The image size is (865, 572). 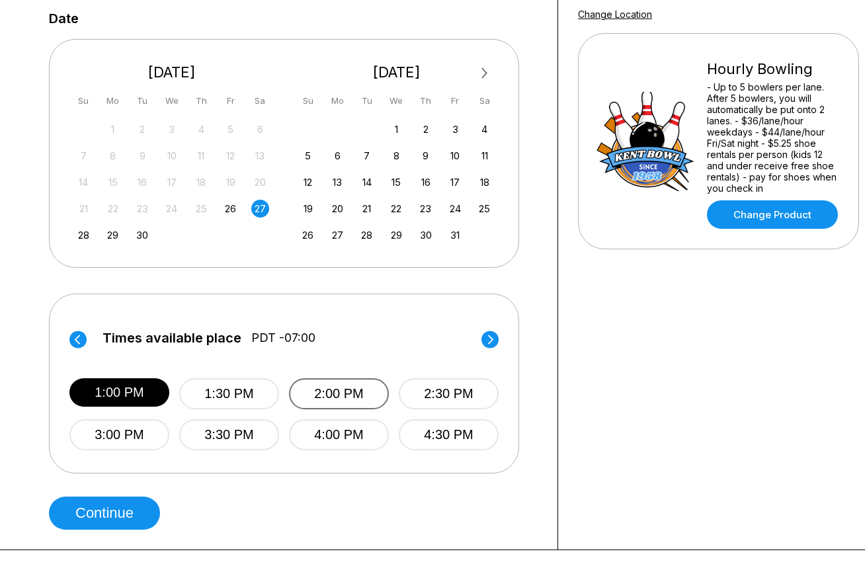 I want to click on div: Not available Tuesday, September 23rd, 2025, so click(x=142, y=208).